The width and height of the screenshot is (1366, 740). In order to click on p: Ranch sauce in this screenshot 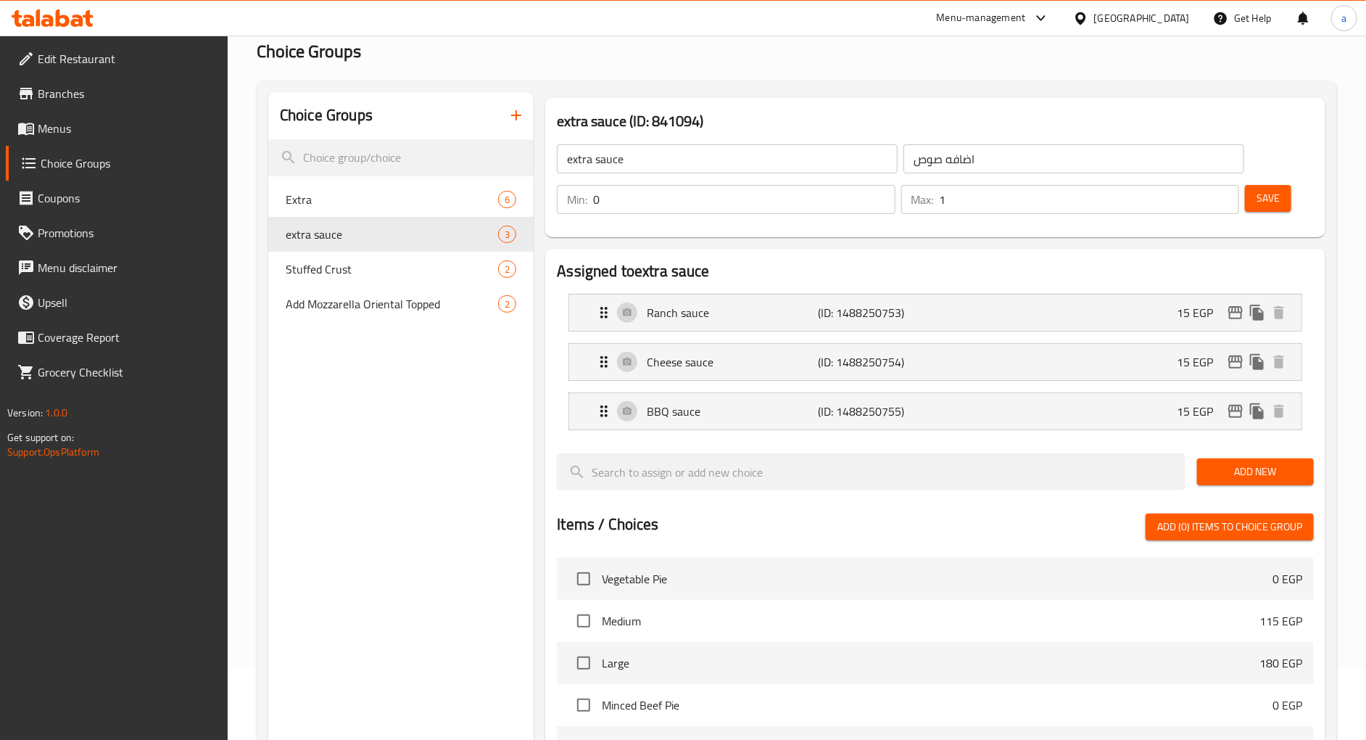, I will do `click(732, 313)`.